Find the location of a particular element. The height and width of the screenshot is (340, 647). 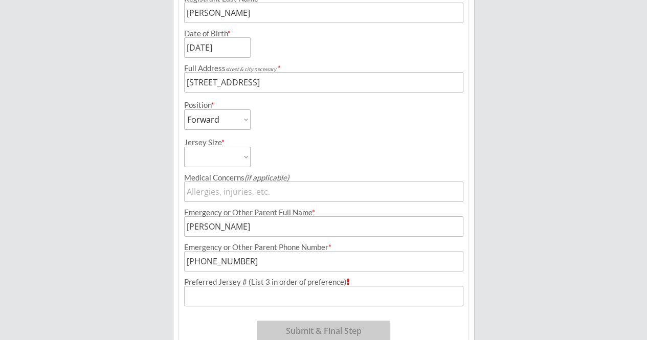

div: Position is located at coordinates (210, 105).